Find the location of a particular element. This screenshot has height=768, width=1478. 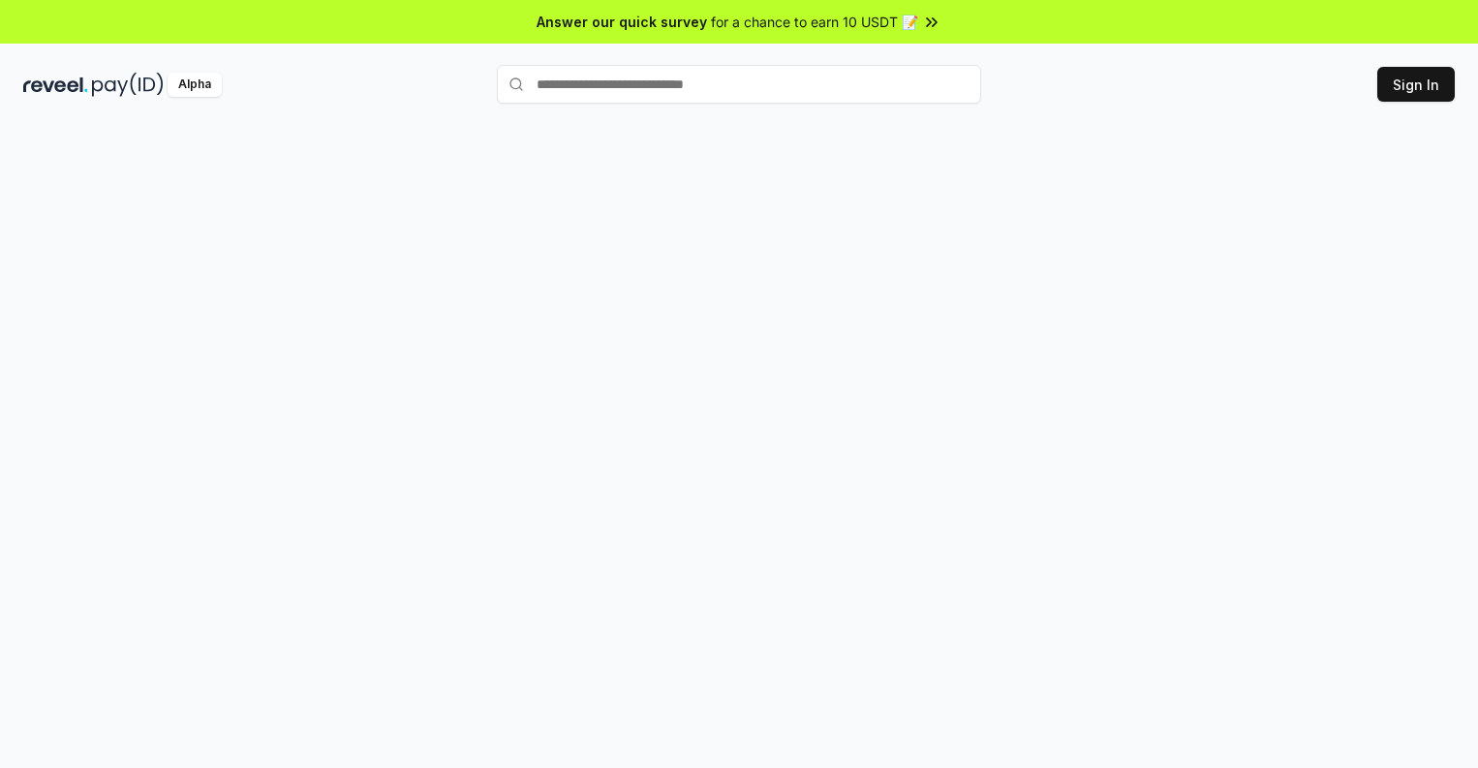

div: Alpha is located at coordinates (195, 84).